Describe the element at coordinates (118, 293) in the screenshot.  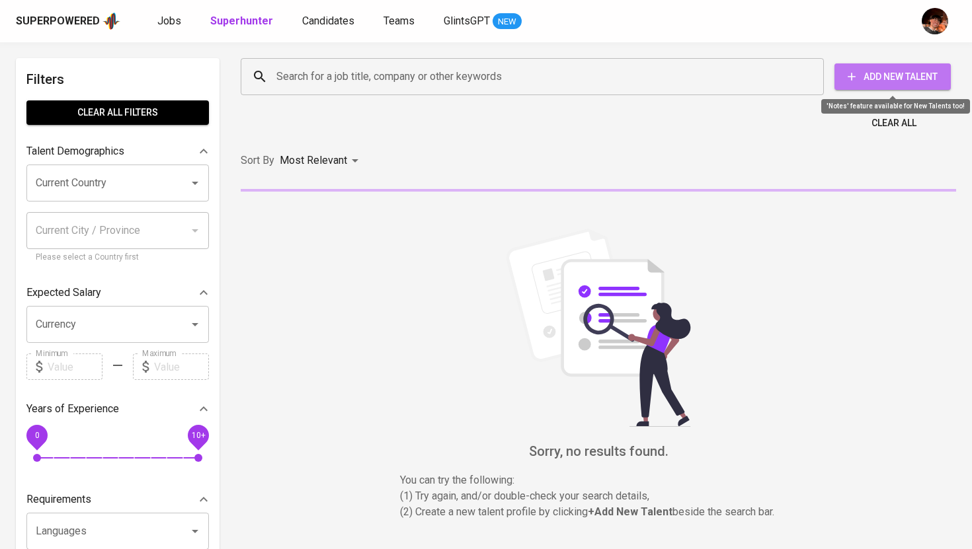
I see `div: Expected Salary` at that location.